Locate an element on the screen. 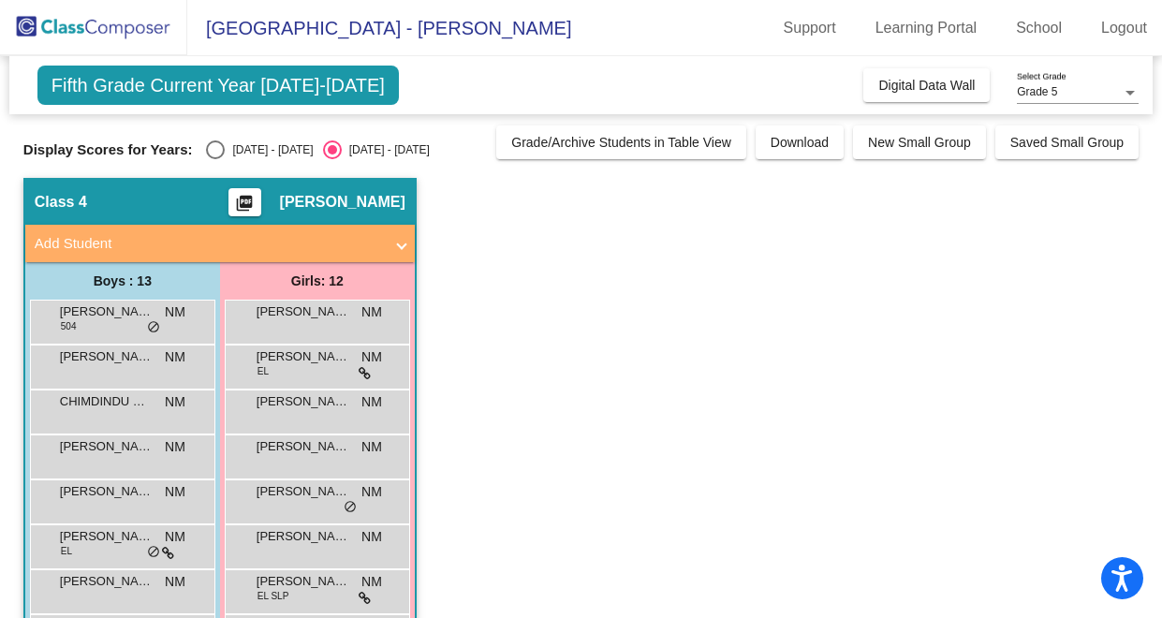  button: Grade/Archive Students in Table View is located at coordinates (621, 142).